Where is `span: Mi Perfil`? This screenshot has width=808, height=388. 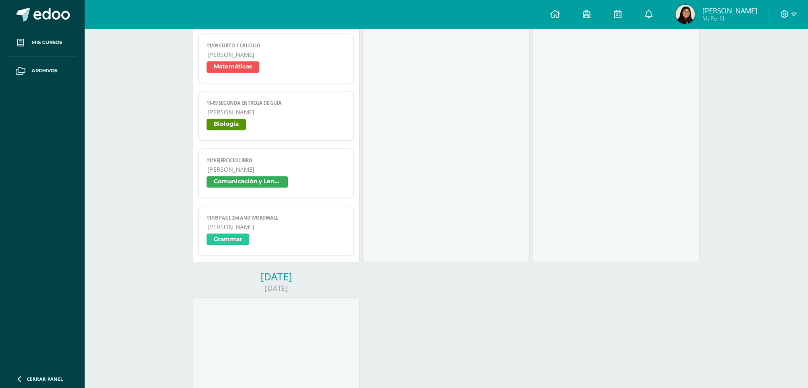 span: Mi Perfil is located at coordinates (729, 18).